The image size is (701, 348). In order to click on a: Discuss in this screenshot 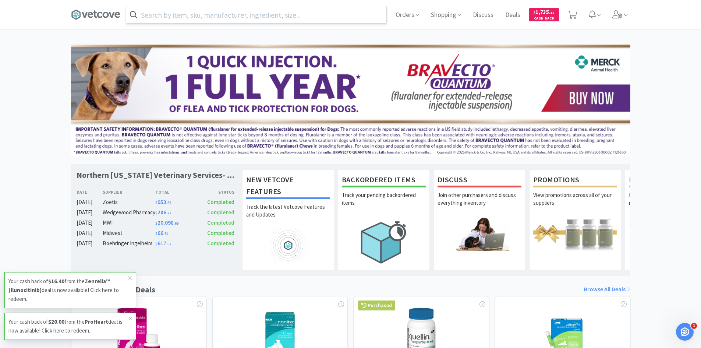, I will do `click(483, 15)`.